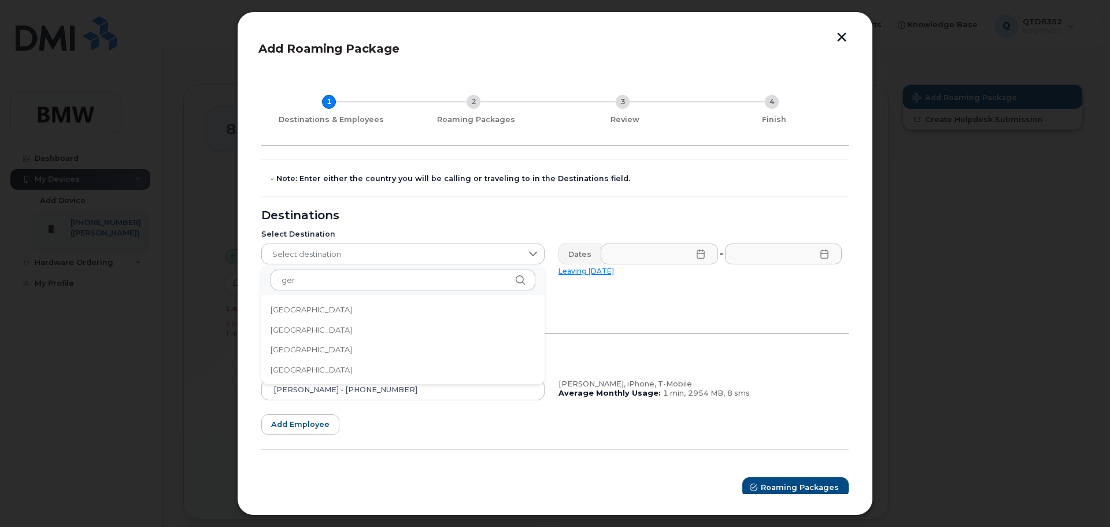 The height and width of the screenshot is (527, 1110). What do you see at coordinates (609, 392) in the screenshot?
I see `b: Average Monthly Usage:` at bounding box center [609, 392].